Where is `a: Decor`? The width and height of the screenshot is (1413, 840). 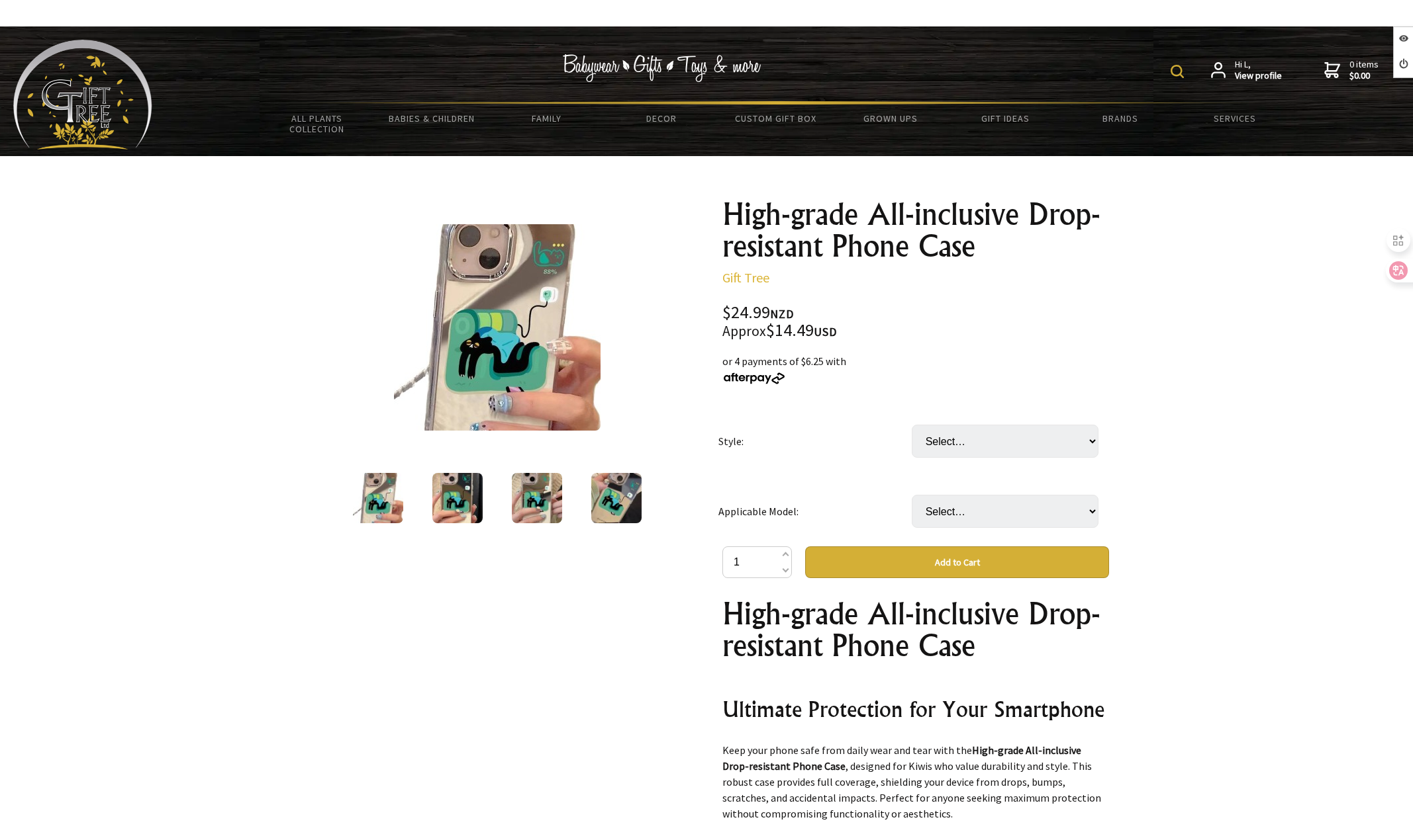 a: Decor is located at coordinates (661, 118).